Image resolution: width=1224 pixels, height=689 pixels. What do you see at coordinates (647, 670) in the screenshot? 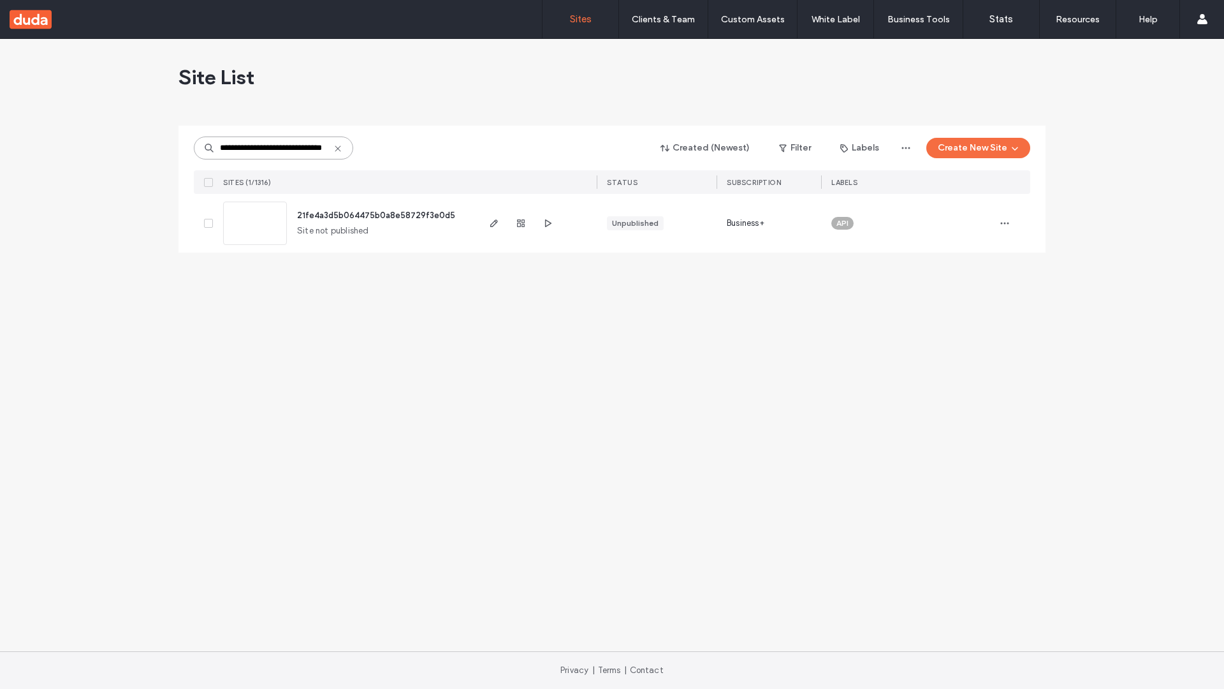
I see `span: Contact` at bounding box center [647, 670].